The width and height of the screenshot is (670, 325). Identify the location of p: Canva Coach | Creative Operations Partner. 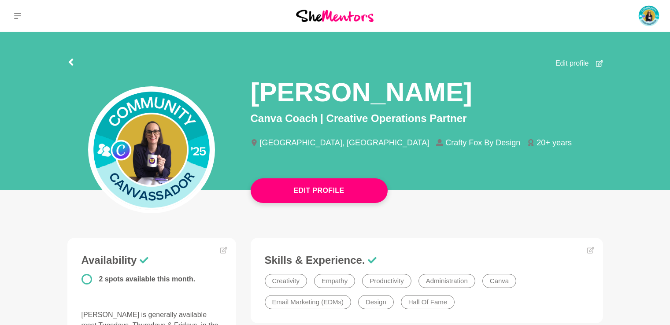
(427, 118).